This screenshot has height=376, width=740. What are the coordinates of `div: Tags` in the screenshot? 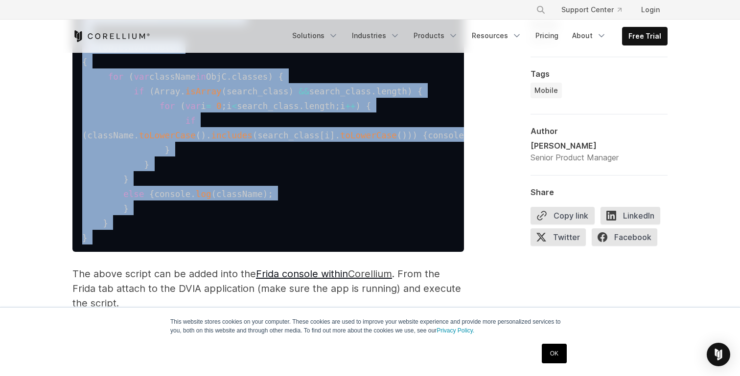 It's located at (599, 74).